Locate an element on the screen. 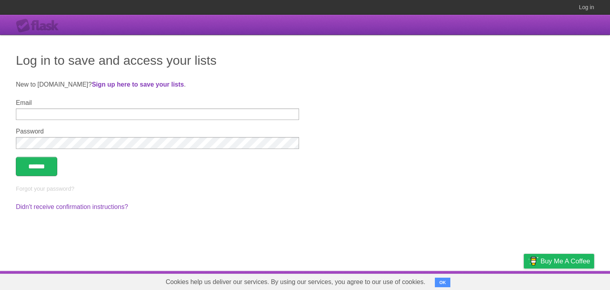 The height and width of the screenshot is (290, 610). div: Flask is located at coordinates (40, 26).